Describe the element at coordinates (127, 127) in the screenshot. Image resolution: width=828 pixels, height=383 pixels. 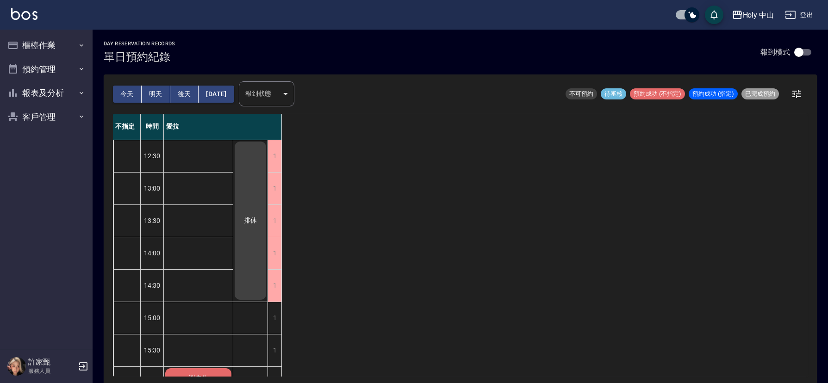
I see `div: 不指定` at that location.